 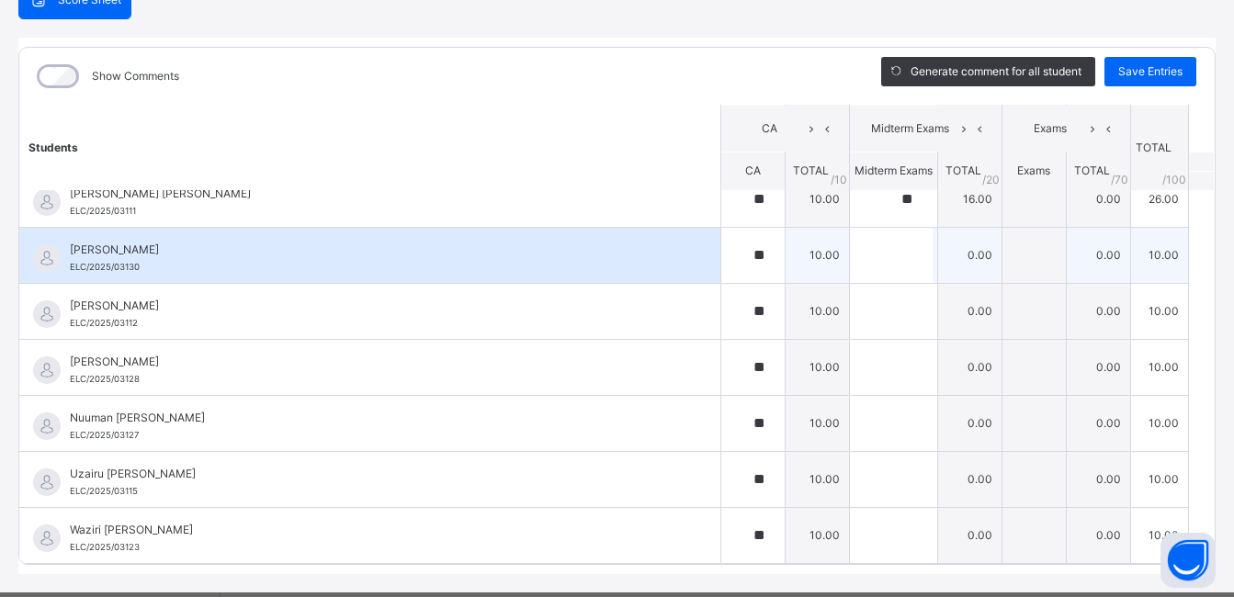 I want to click on span: ELC/2025/03128, so click(x=105, y=379).